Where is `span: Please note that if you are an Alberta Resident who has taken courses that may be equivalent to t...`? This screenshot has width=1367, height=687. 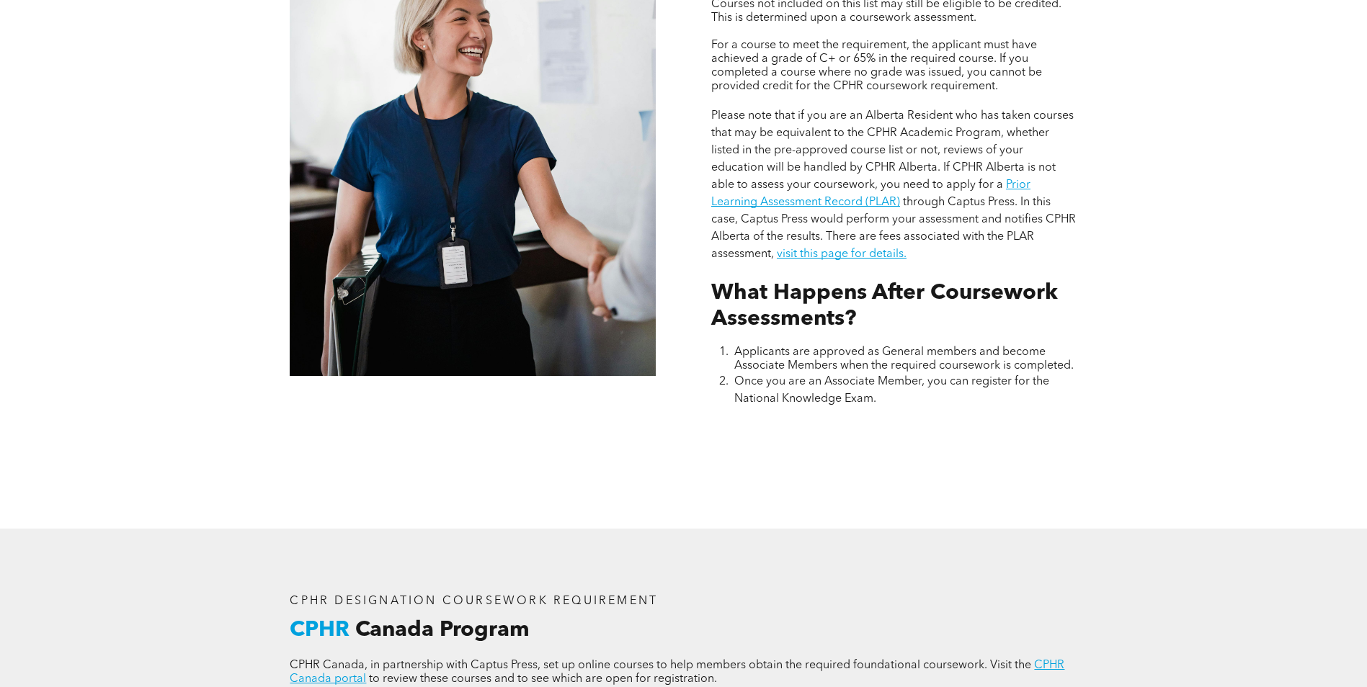 span: Please note that if you are an Alberta Resident who has taken courses that may be equivalent to t... is located at coordinates (892, 151).